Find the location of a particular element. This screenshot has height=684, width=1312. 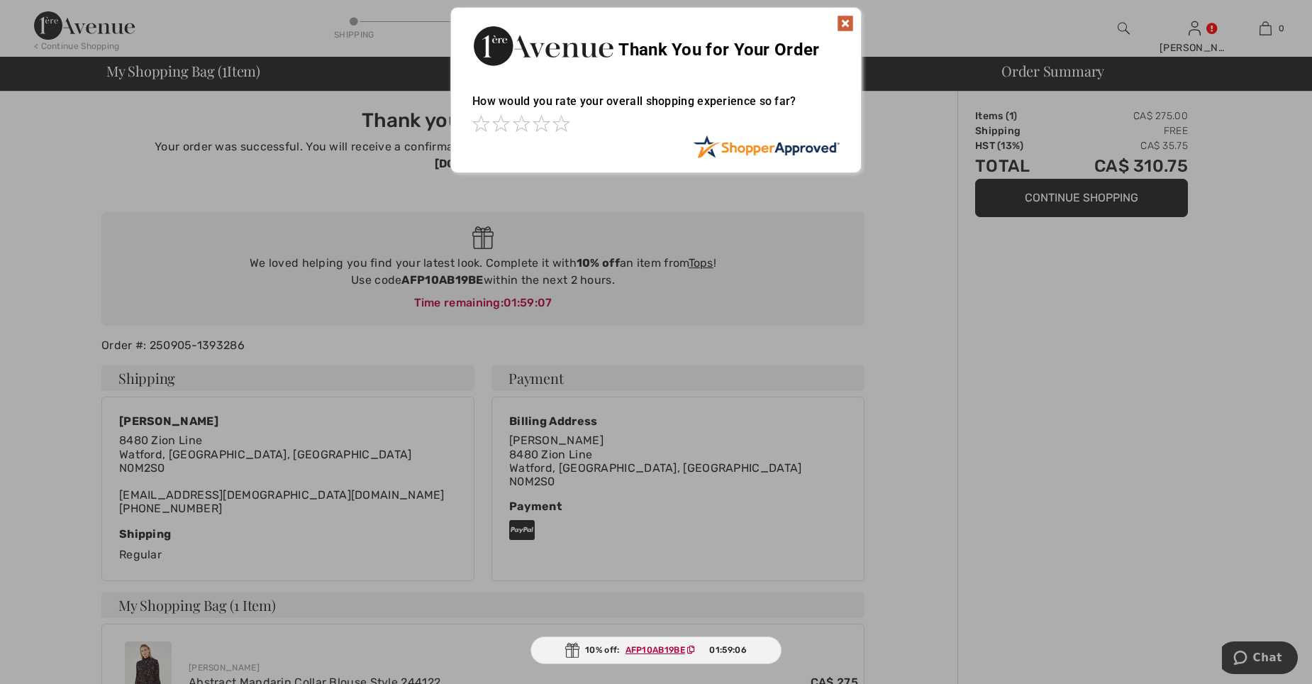

img: Thank You for Your Order is located at coordinates (543, 45).